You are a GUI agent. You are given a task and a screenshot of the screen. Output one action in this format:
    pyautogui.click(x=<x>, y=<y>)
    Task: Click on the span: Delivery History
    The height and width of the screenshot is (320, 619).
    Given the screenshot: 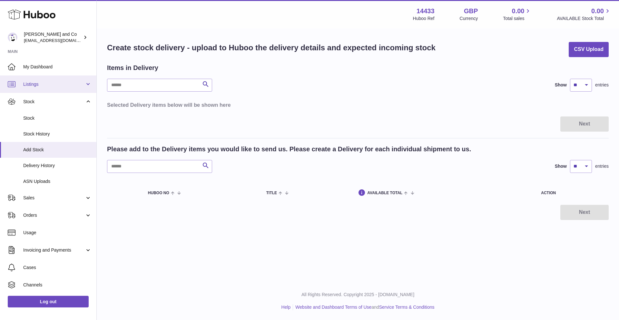 What is the action you would take?
    pyautogui.click(x=57, y=165)
    